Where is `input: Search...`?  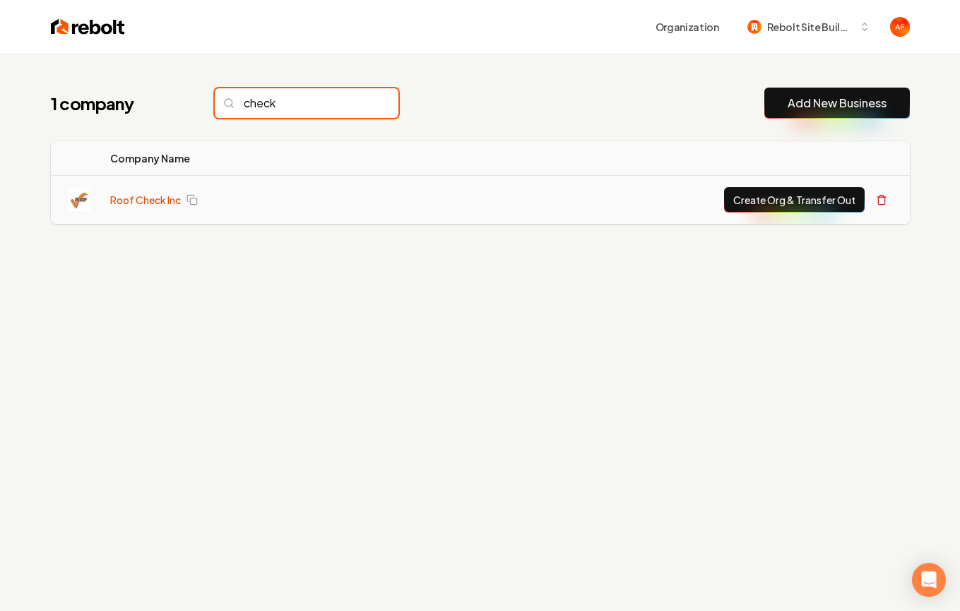
input: Search... is located at coordinates (307, 103).